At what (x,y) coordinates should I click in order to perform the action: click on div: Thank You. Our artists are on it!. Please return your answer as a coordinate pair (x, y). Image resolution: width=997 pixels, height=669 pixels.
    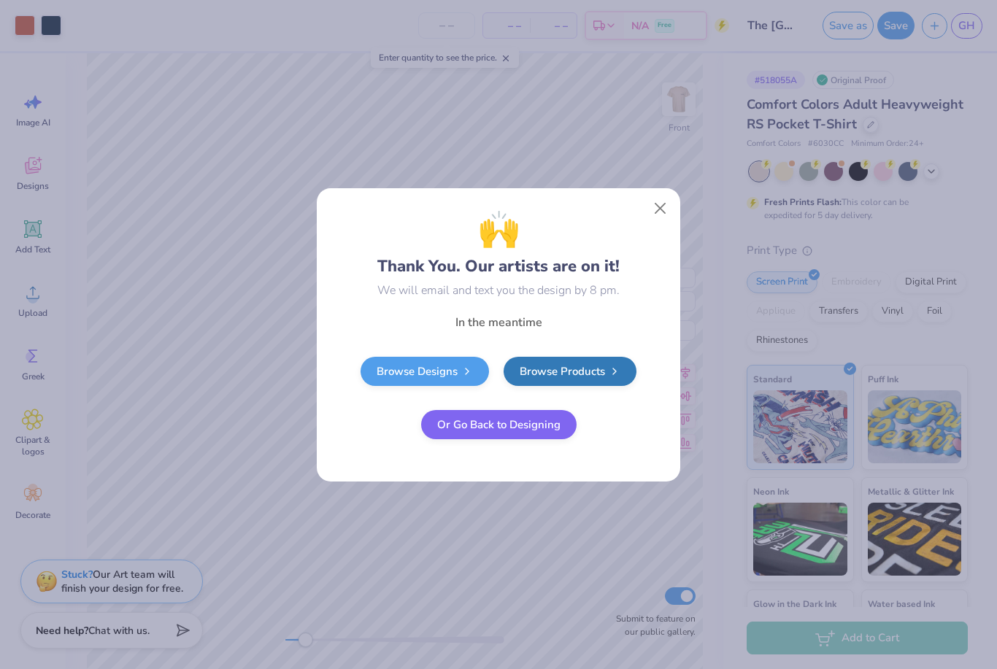
    Looking at the image, I should click on (498, 241).